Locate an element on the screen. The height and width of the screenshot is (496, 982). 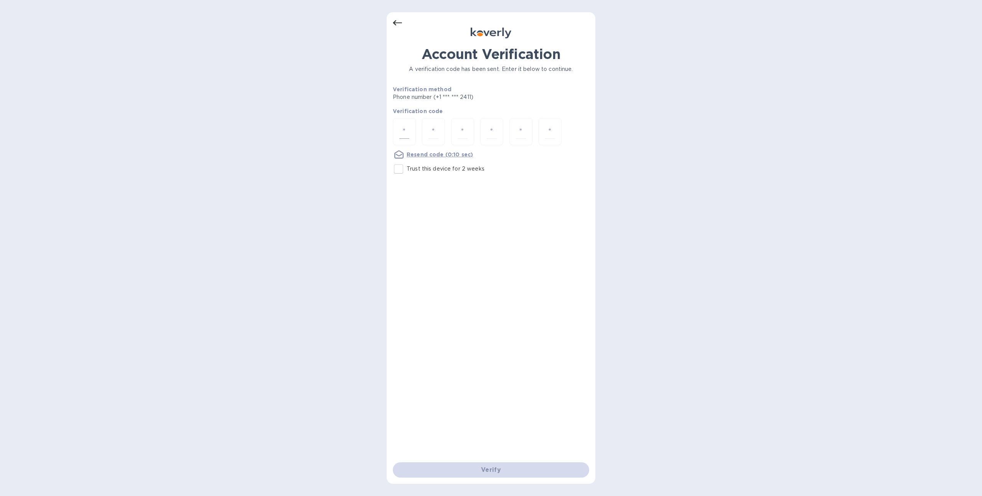
u: Resend code (0:10 sec) is located at coordinates (439, 155).